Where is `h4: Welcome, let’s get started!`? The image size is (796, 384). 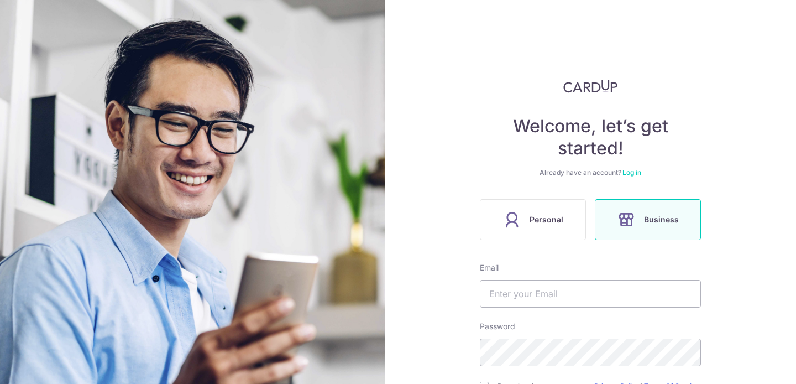 h4: Welcome, let’s get started! is located at coordinates (590, 137).